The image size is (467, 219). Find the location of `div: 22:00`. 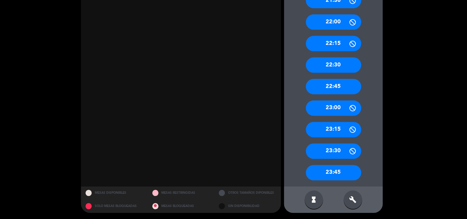

div: 22:00 is located at coordinates (333, 22).